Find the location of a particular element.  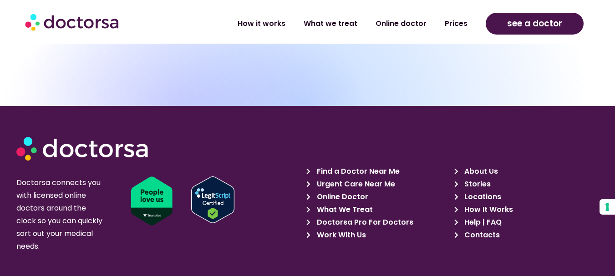

nav: Menu is located at coordinates (320, 24).